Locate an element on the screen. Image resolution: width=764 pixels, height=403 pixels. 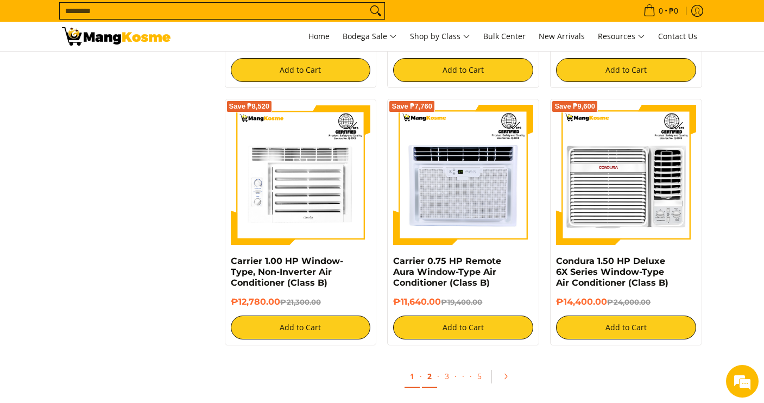
img: Carrier 1.00 HP Window-Type, Non-Inverter Air Conditioner (Class B) is located at coordinates (301, 175).